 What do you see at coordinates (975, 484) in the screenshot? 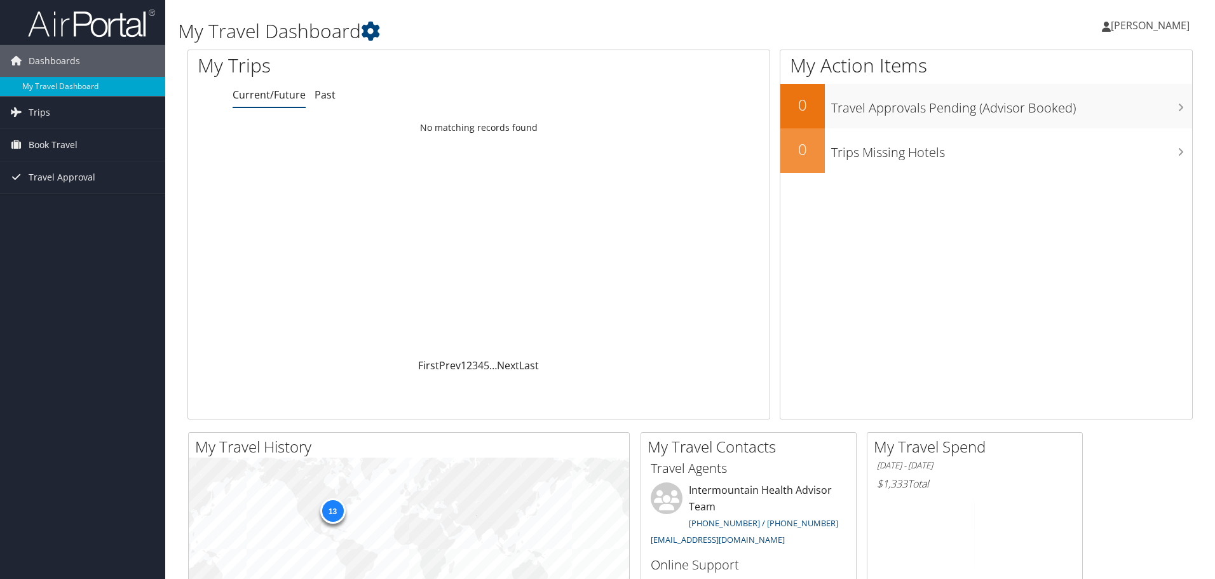
I see `h6: Total` at bounding box center [975, 484].